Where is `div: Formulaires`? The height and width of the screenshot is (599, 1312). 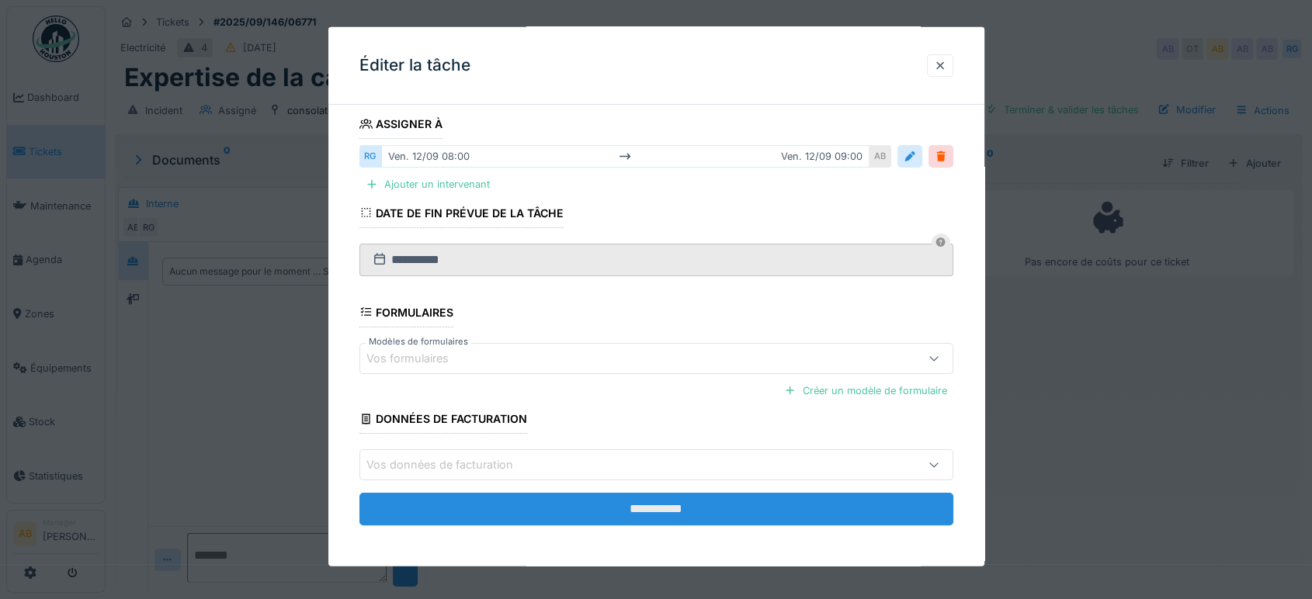
div: Formulaires is located at coordinates (407, 314).